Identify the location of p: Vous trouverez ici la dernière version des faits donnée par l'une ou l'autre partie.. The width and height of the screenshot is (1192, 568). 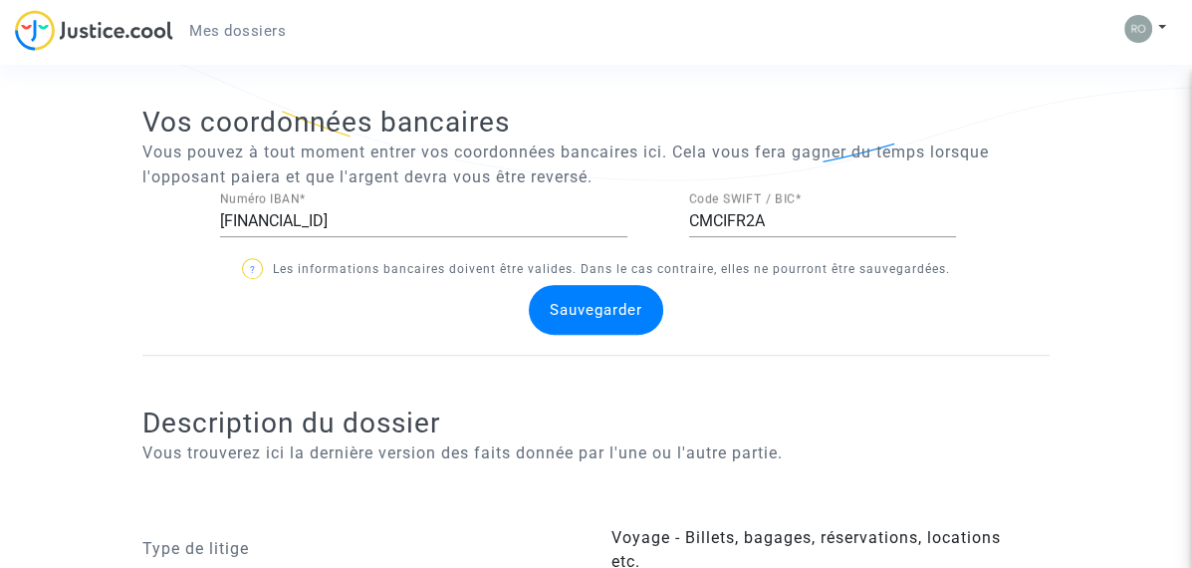
(596, 452).